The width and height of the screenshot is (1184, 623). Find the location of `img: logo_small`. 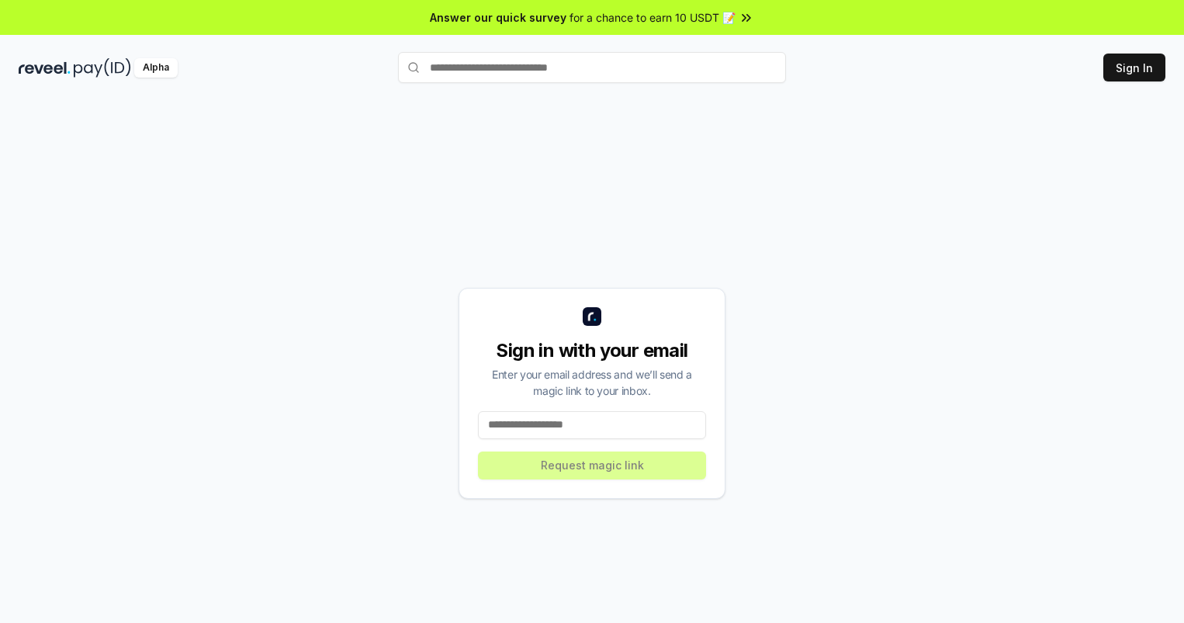

img: logo_small is located at coordinates (592, 317).